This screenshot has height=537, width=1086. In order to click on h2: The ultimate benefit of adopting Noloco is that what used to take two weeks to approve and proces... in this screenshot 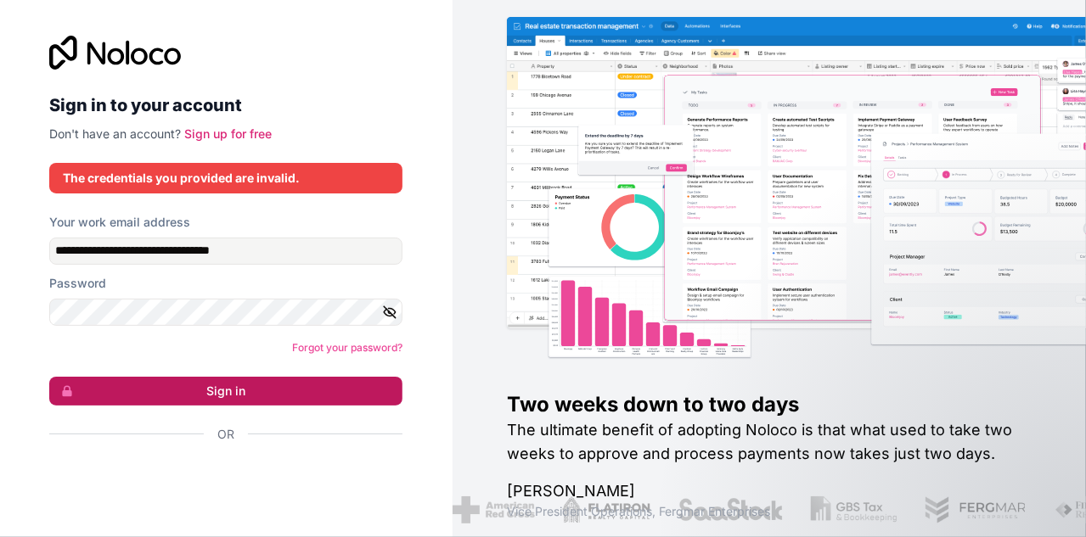, I will do `click(769, 442)`.